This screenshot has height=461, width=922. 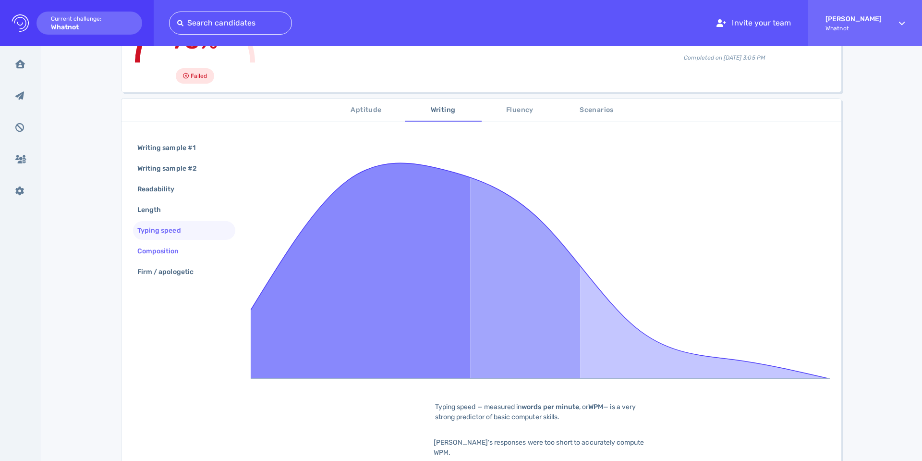 I want to click on span: Aptitude, so click(x=366, y=110).